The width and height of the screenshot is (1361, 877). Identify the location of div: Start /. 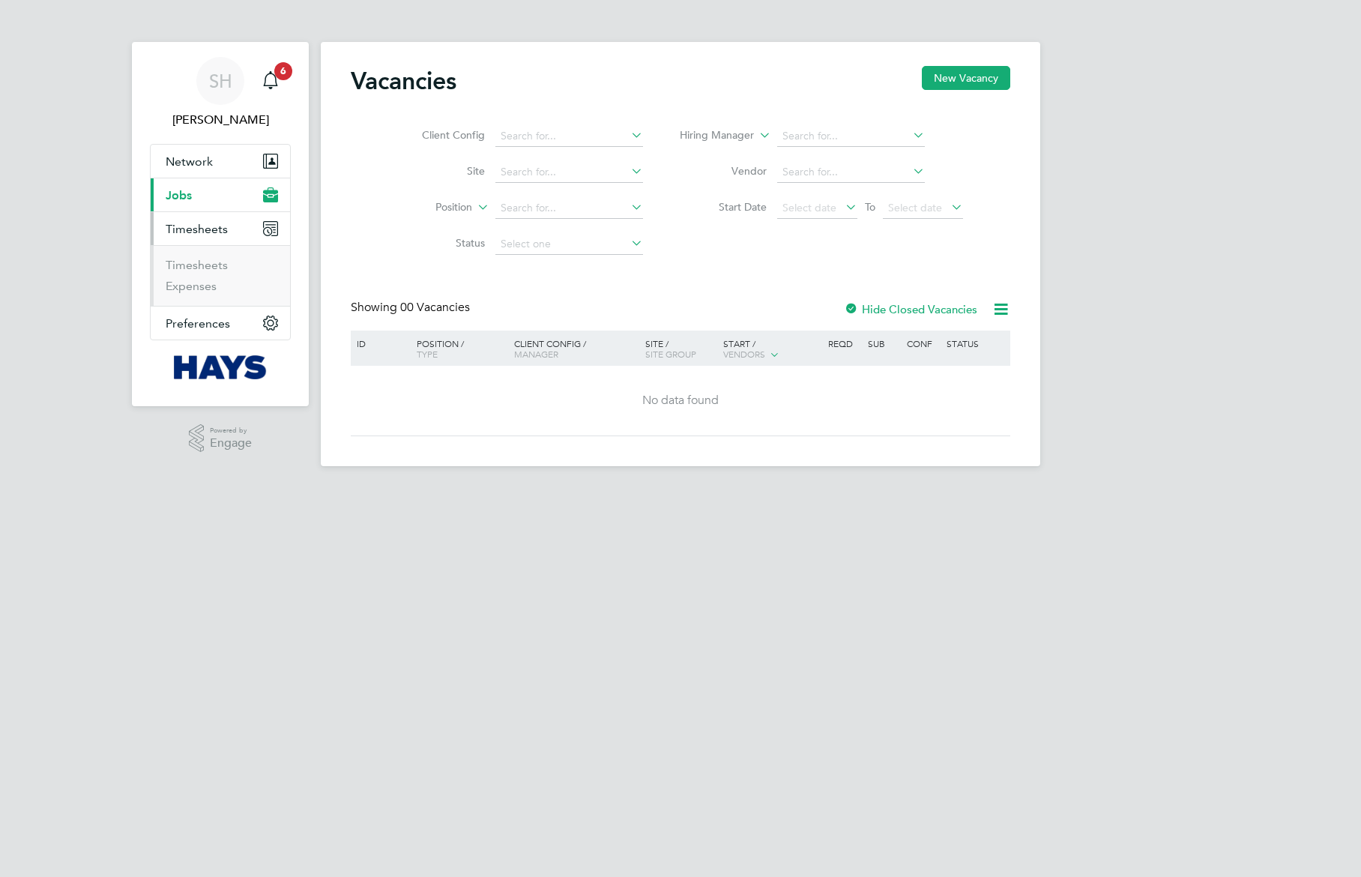
(772, 349).